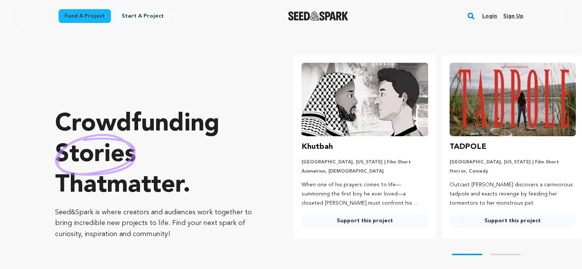  Describe the element at coordinates (365, 194) in the screenshot. I see `p: When one of his prayers comes to life—summoning the first boy he ever loved—a closeted [PERSON_NA...` at that location.